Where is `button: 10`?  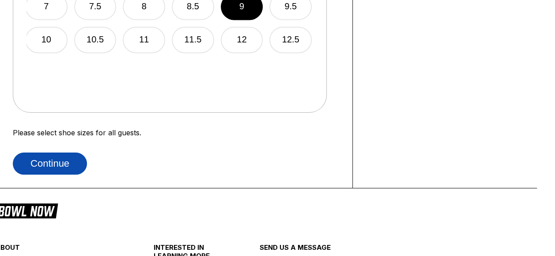
button: 10 is located at coordinates (46, 40).